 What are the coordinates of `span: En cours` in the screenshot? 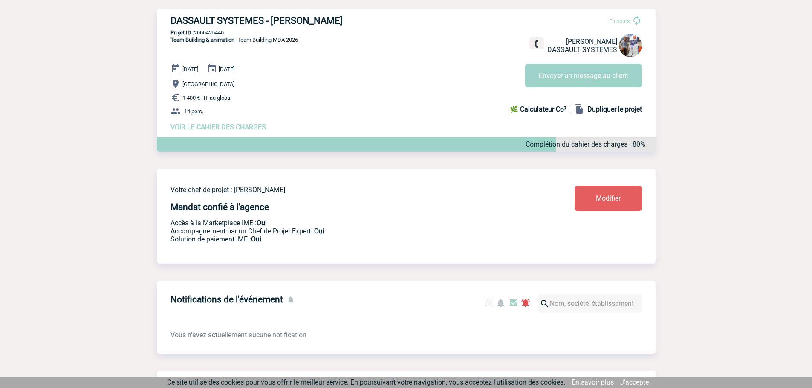 It's located at (619, 21).